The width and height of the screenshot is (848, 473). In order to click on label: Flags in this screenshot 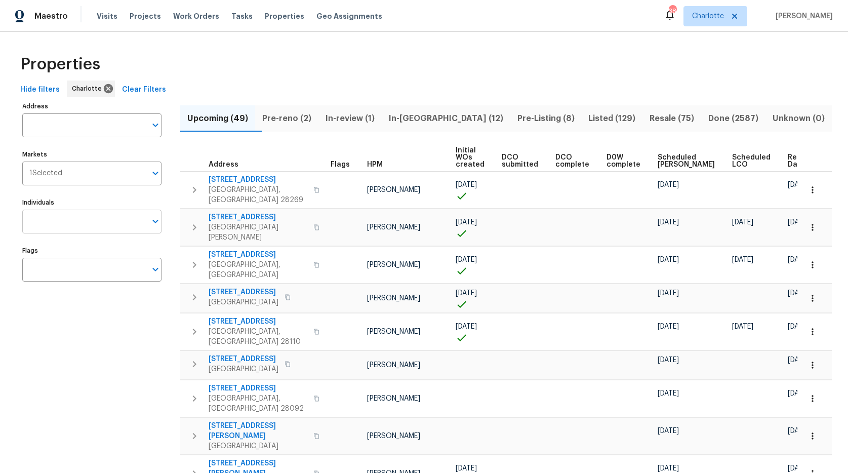, I will do `click(92, 251)`.